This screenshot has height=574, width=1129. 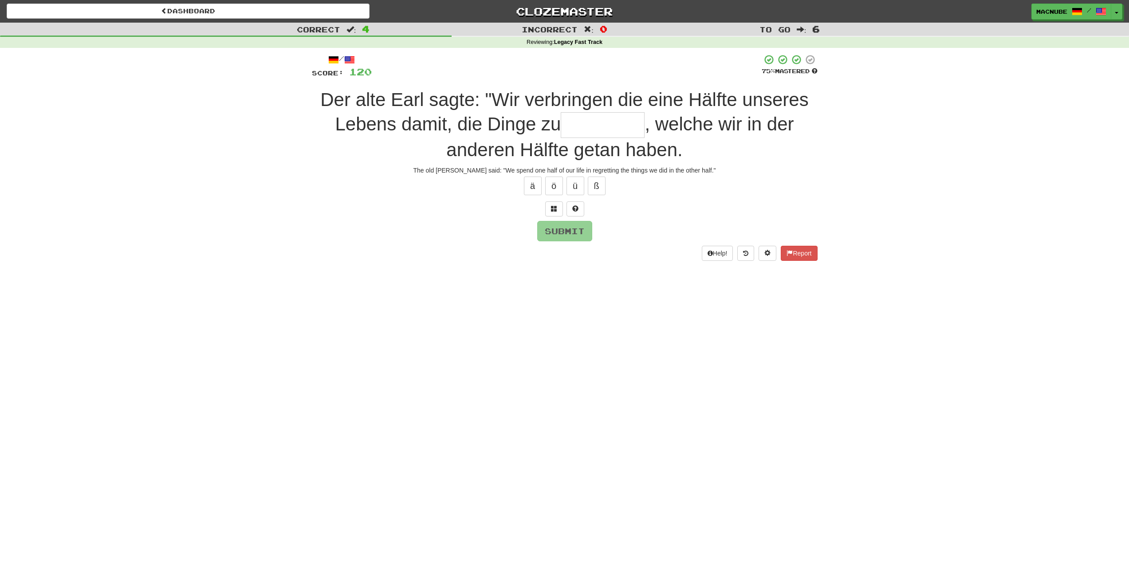 I want to click on span: 6, so click(x=816, y=29).